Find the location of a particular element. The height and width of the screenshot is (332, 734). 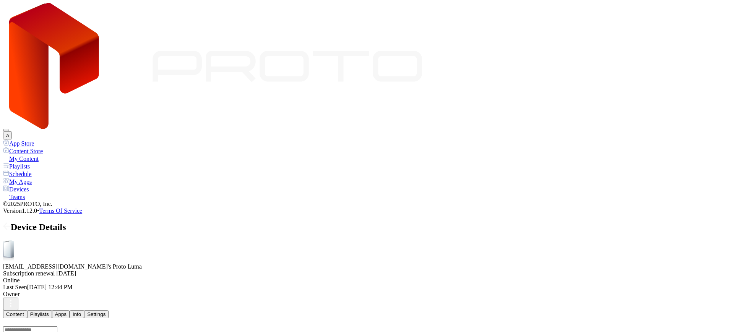

div: Content Store is located at coordinates (367, 151).